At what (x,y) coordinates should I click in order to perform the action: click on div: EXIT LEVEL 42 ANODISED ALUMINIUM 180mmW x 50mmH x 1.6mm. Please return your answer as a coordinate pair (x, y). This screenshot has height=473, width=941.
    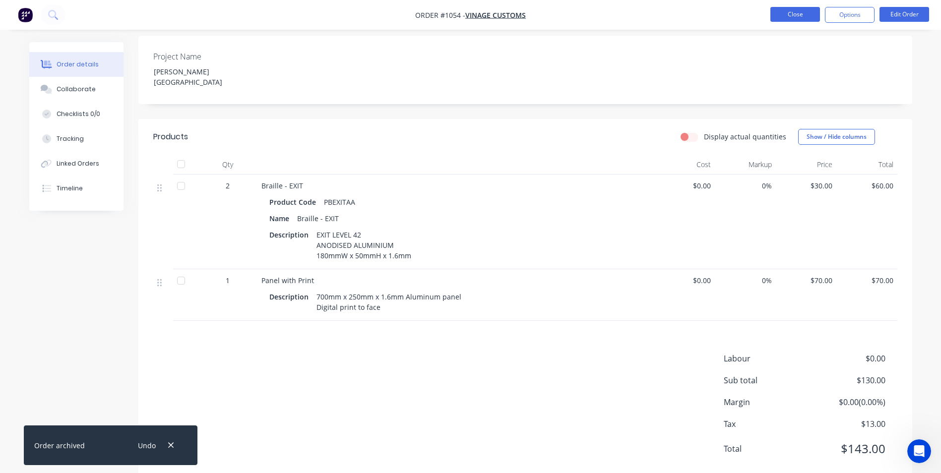
    Looking at the image, I should click on (363, 245).